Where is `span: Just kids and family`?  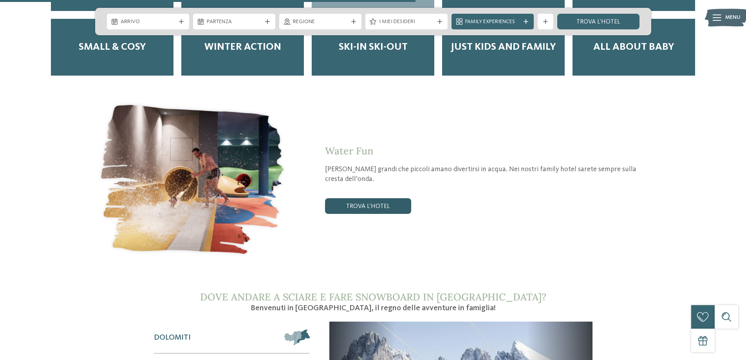 span: Just kids and family is located at coordinates (503, 47).